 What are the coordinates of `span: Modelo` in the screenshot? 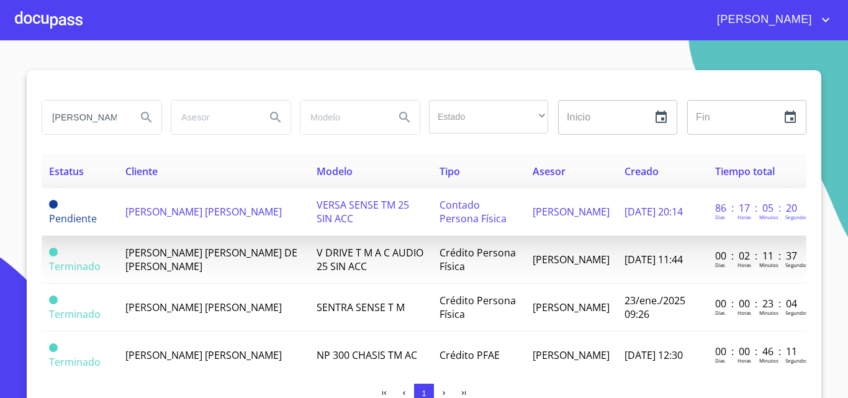 It's located at (334, 171).